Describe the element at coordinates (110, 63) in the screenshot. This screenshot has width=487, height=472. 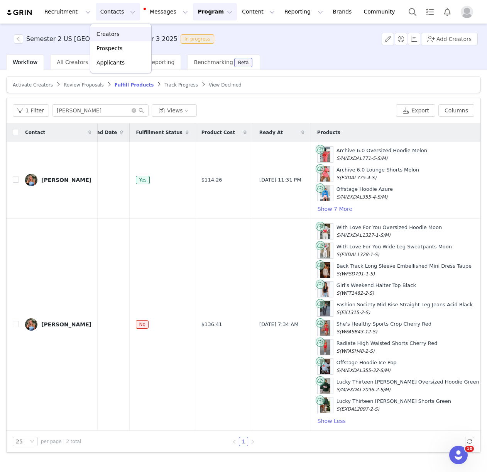
I see `p: Applicants` at that location.